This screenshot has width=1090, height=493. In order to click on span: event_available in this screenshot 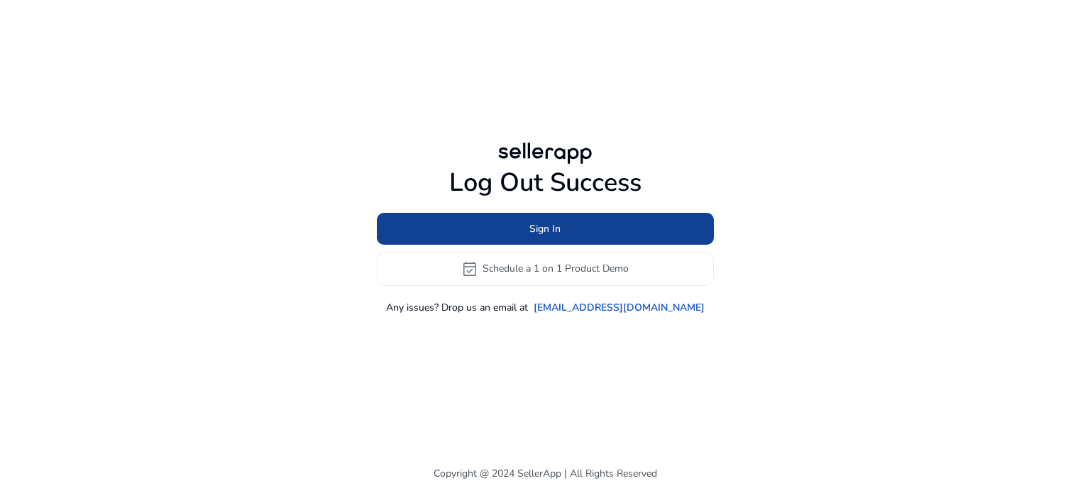, I will do `click(470, 269)`.